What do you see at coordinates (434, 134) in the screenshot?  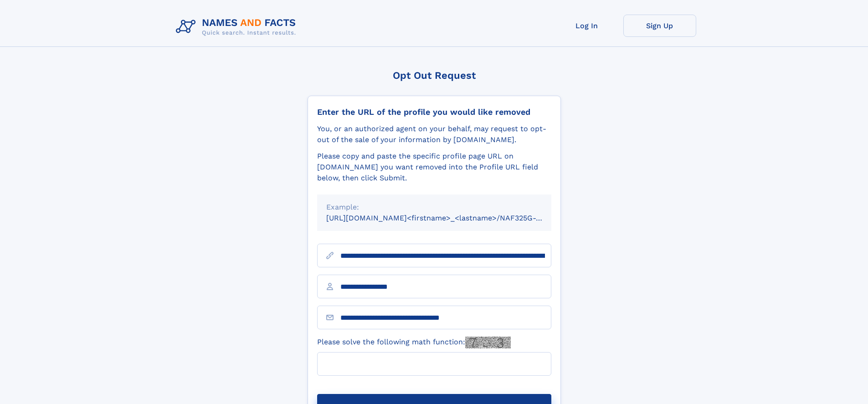 I see `div: You, or an authorized agent on your behalf, may request to opt-out of the sale of your informatio...` at bounding box center [434, 134].